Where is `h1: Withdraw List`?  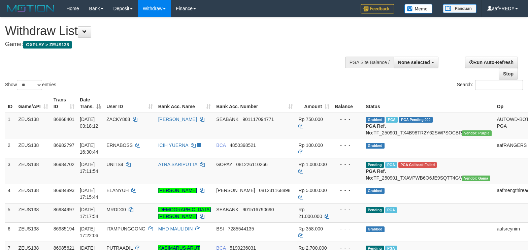 h1: Withdraw List is located at coordinates (175, 31).